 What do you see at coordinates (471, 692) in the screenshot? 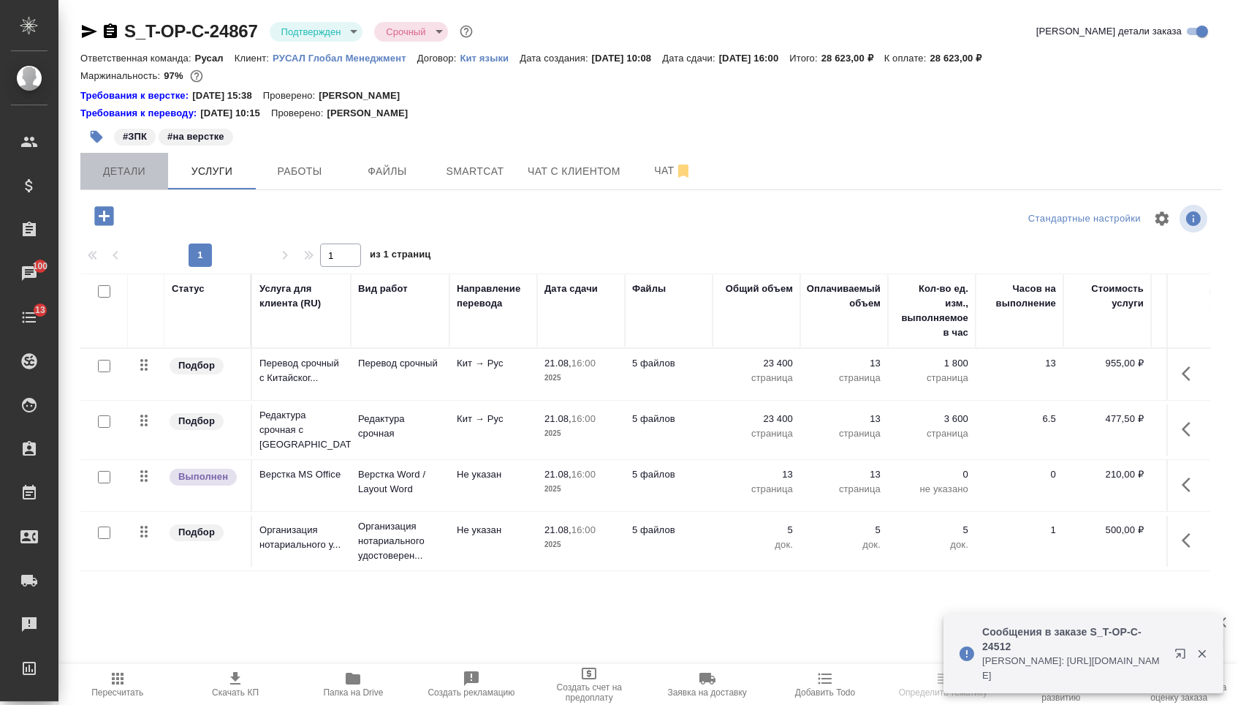
I see `span: Создать рекламацию` at bounding box center [471, 692].